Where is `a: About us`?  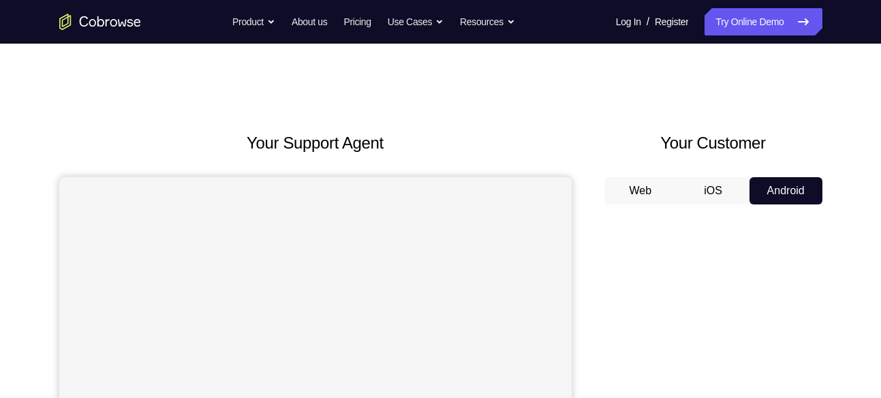
a: About us is located at coordinates (309, 22).